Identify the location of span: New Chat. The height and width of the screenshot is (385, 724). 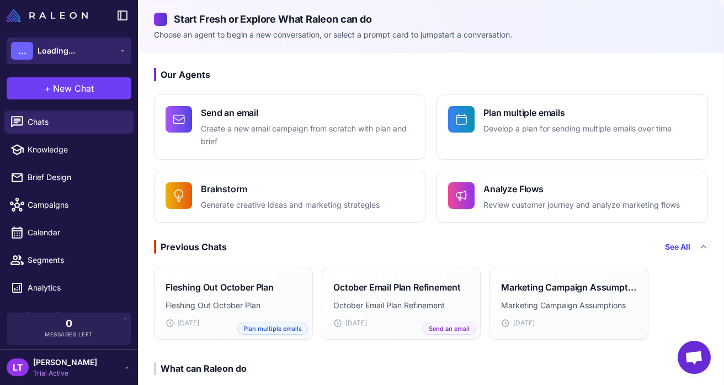
(73, 88).